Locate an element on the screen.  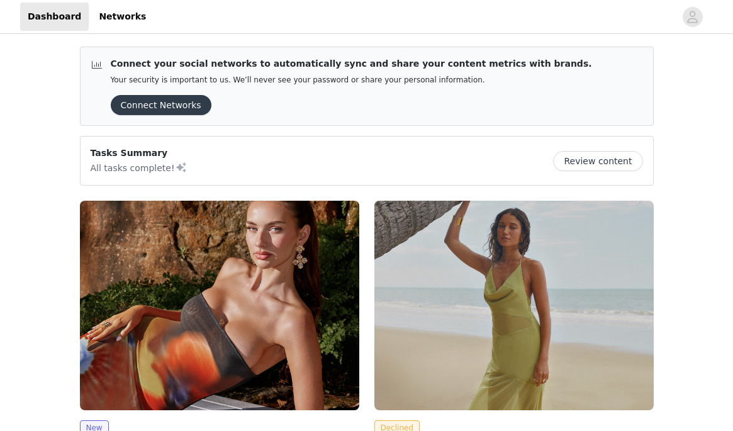
button: Connect Networks is located at coordinates (161, 105).